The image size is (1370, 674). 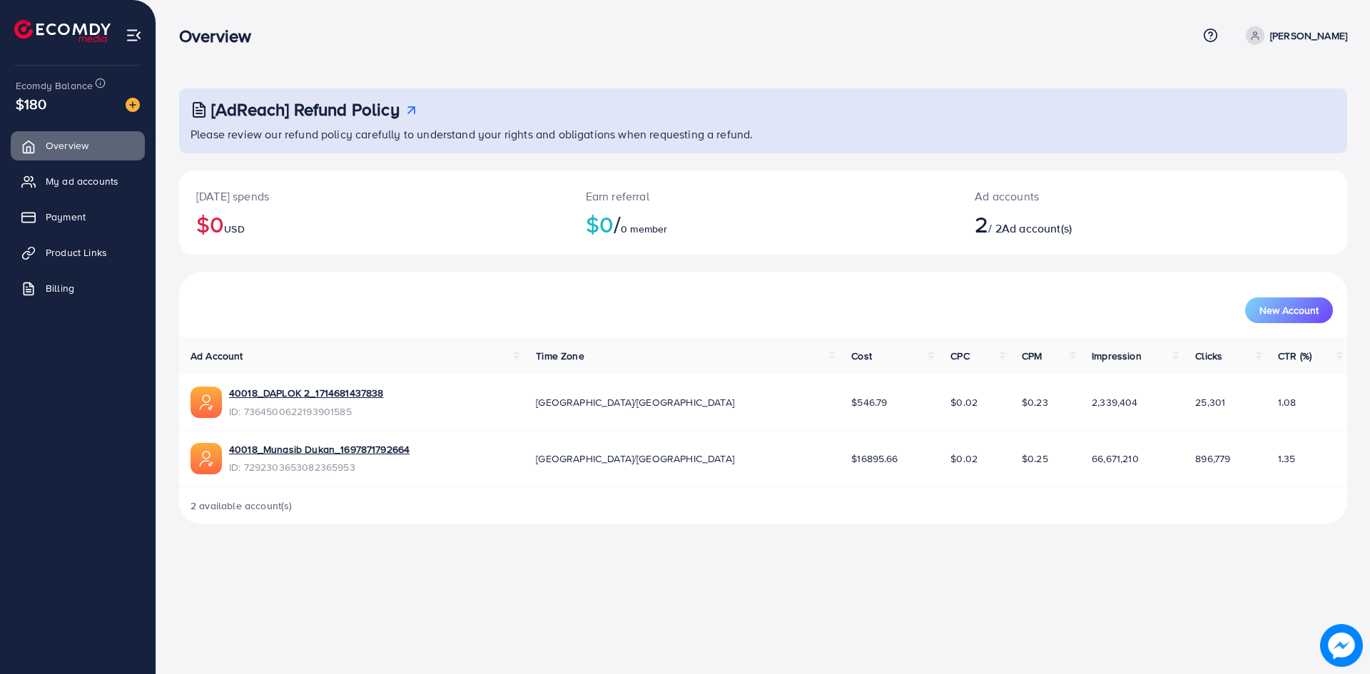 What do you see at coordinates (31, 103) in the screenshot?
I see `span: $180` at bounding box center [31, 103].